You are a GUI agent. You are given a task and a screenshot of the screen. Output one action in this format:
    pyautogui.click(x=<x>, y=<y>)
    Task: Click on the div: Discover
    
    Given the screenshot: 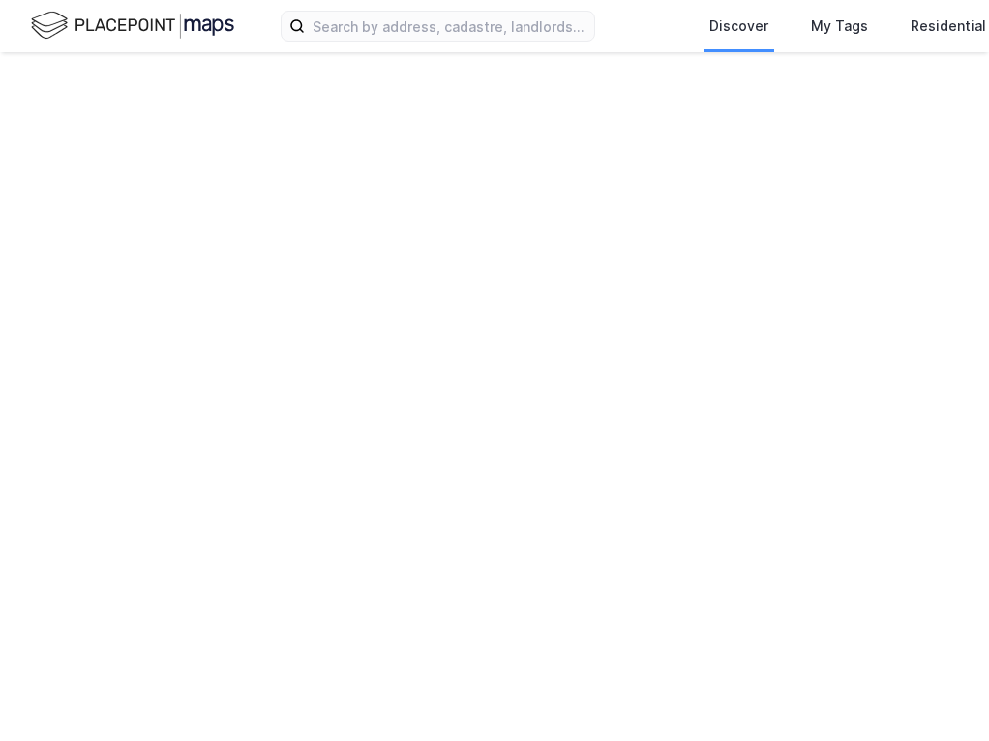 What is the action you would take?
    pyautogui.click(x=738, y=26)
    